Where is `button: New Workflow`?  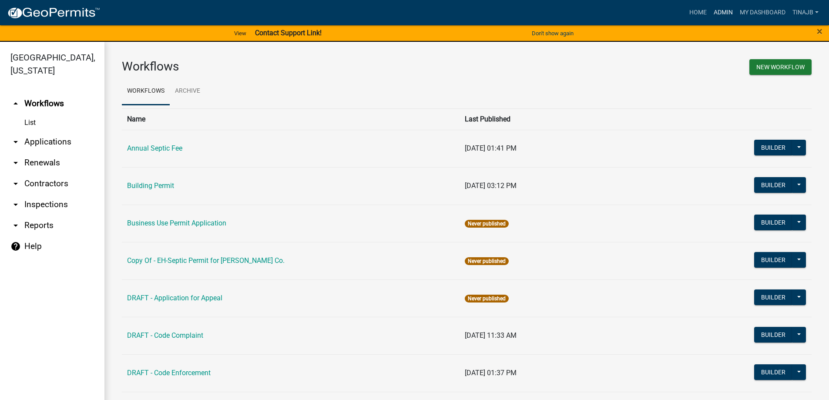
button: New Workflow is located at coordinates (780, 67).